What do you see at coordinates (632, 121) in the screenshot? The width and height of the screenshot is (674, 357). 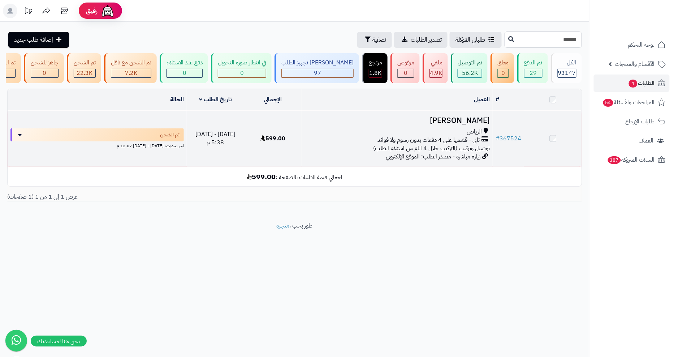 I see `a: طلبات الإرجاع` at bounding box center [632, 121].